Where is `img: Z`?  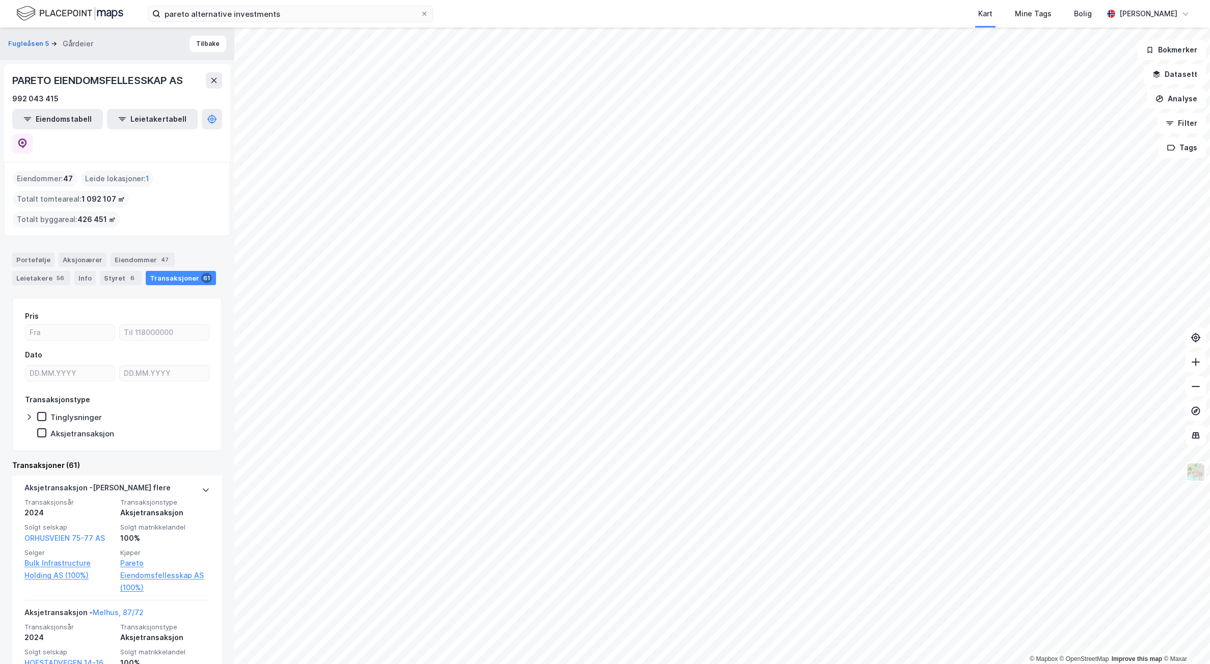
img: Z is located at coordinates (1195, 472).